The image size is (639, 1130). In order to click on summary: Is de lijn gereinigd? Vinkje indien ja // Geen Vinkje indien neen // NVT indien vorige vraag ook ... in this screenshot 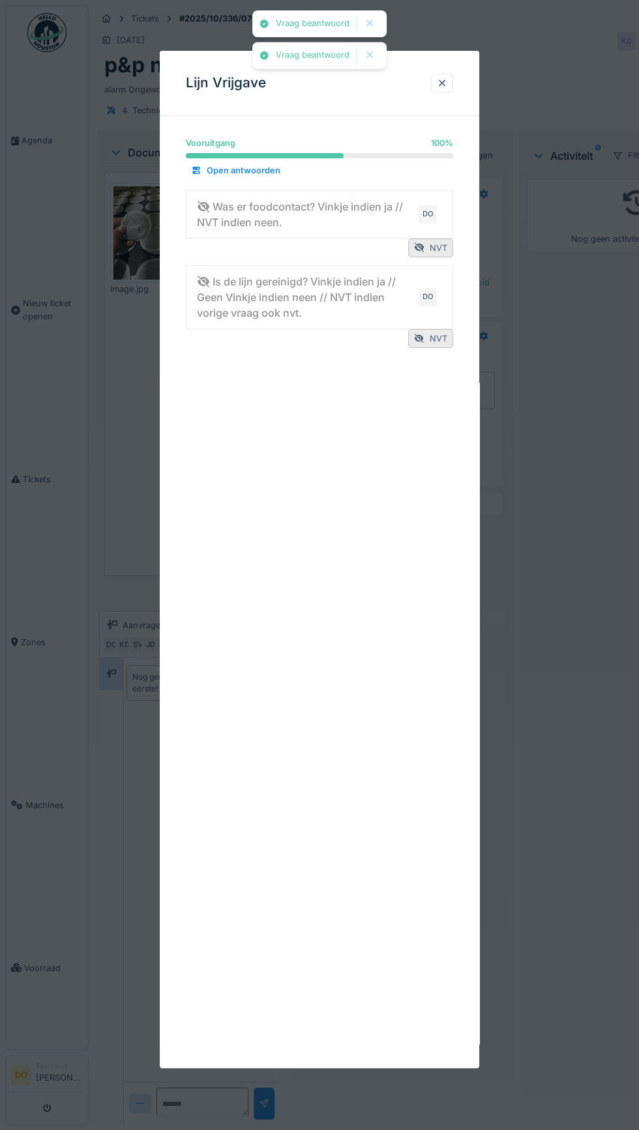, I will do `click(319, 297)`.